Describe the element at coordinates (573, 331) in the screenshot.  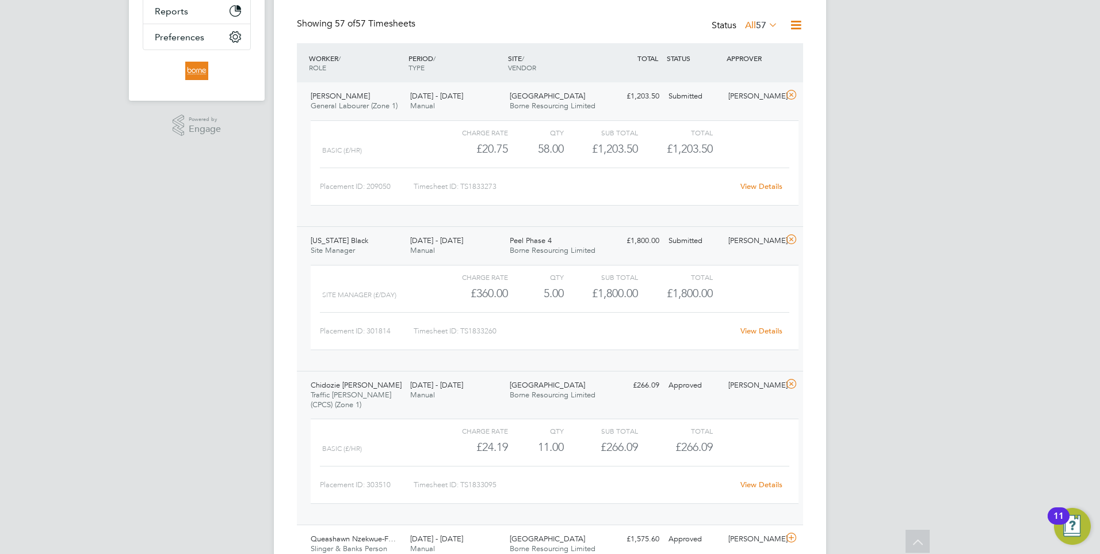
I see `div: Timesheet ID: TS1833260` at that location.